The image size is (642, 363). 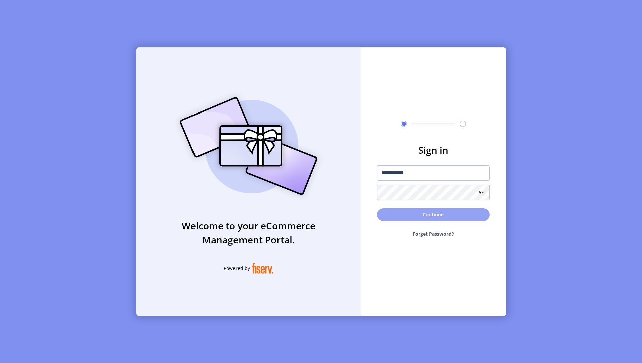 I want to click on button: Forget Password?, so click(x=434, y=234).